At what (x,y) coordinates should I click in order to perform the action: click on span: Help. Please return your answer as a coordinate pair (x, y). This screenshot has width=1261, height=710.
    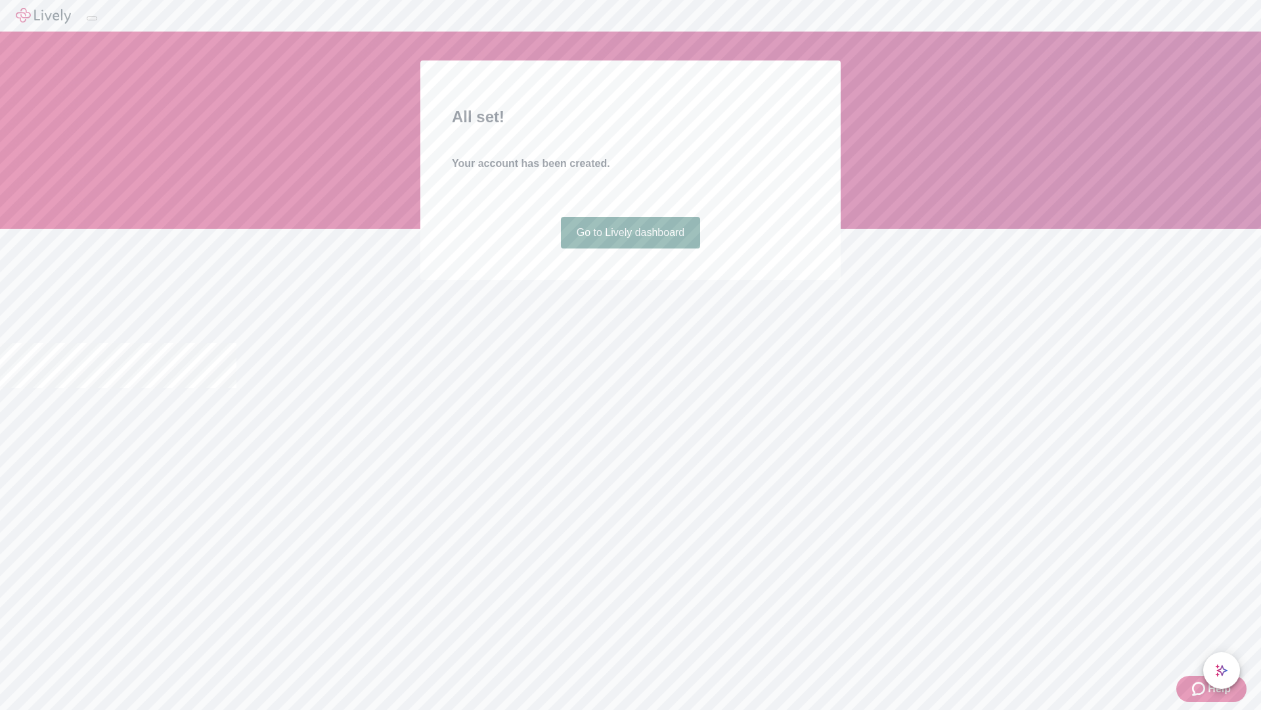
    Looking at the image, I should click on (1219, 689).